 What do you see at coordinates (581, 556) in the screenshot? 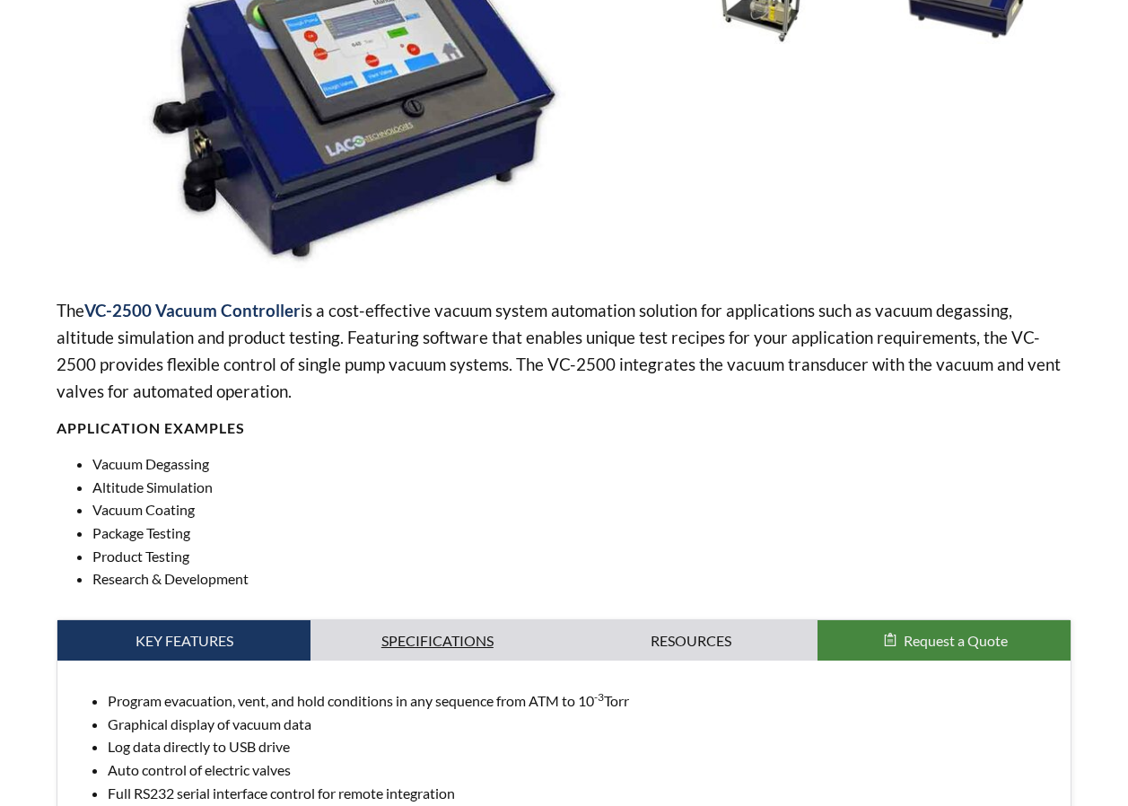
I see `li: Product Testing` at bounding box center [581, 556].